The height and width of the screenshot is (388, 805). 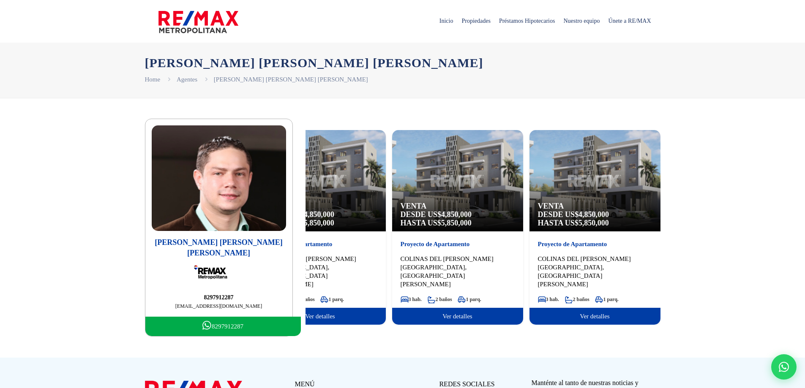 I want to click on a: Home, so click(x=153, y=79).